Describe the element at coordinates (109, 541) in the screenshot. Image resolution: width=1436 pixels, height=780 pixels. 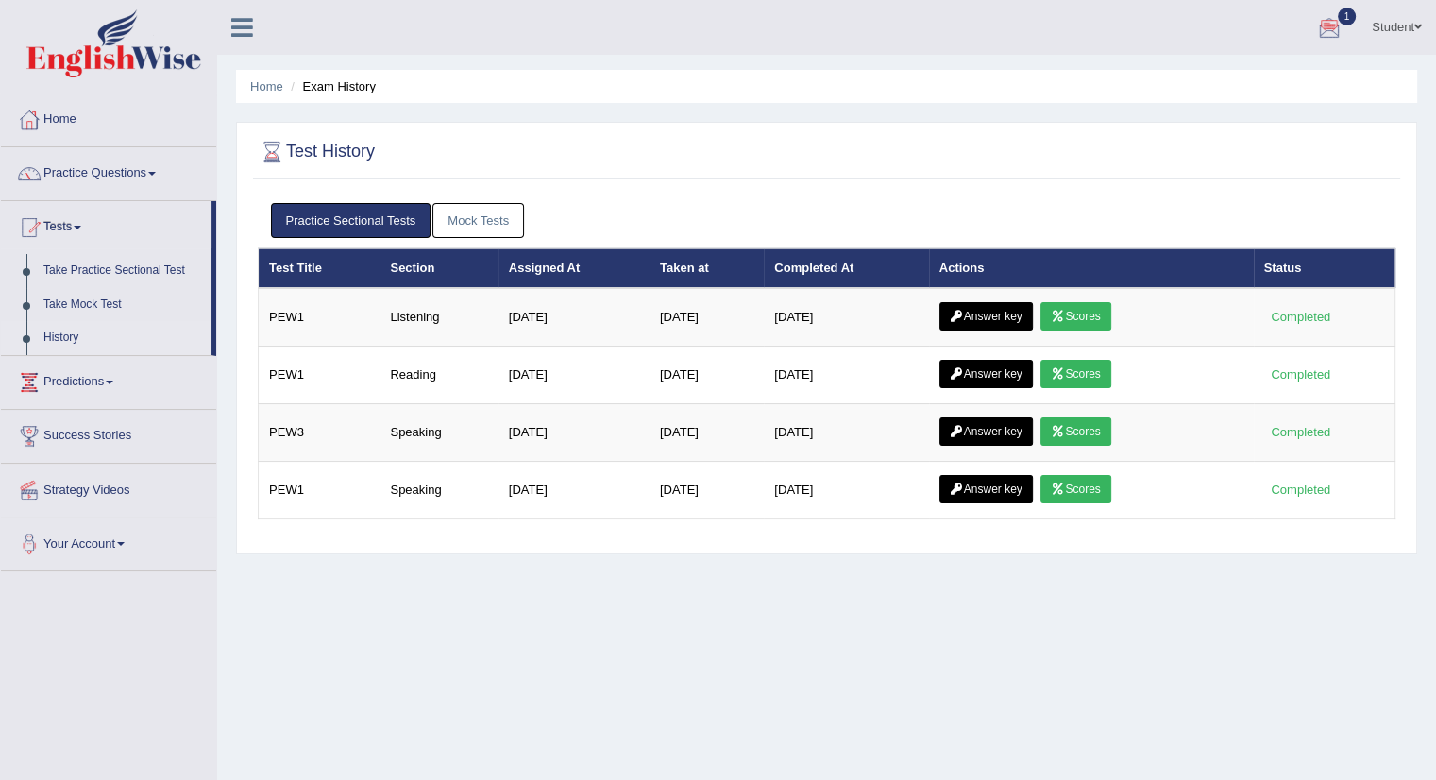
I see `a: Your Account` at that location.